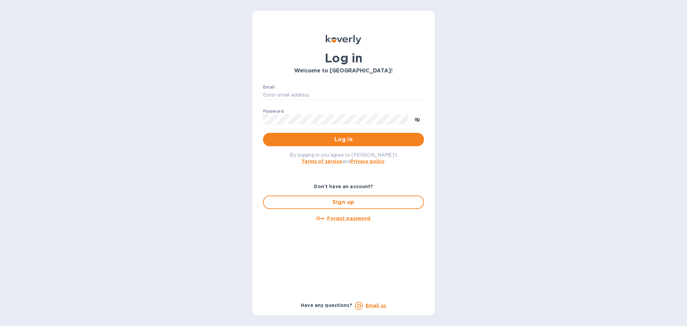  What do you see at coordinates (417, 119) in the screenshot?
I see `button: toggle password visibility` at bounding box center [417, 119].